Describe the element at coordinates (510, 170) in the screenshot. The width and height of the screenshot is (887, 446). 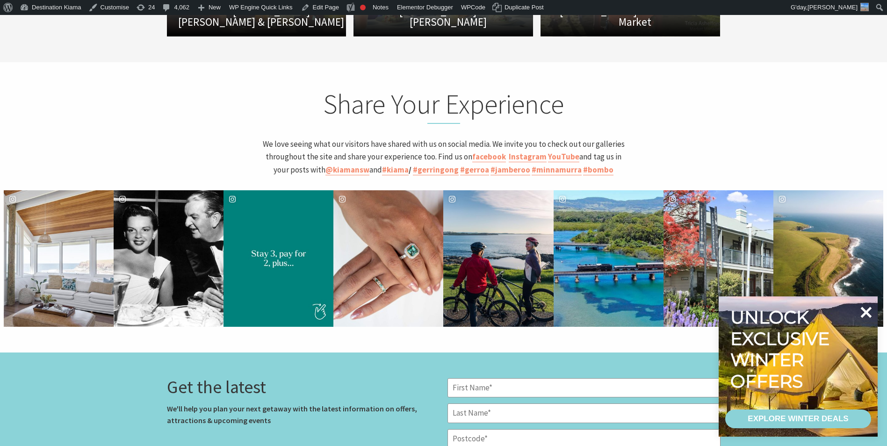
I see `a: #jamberoo` at that location.